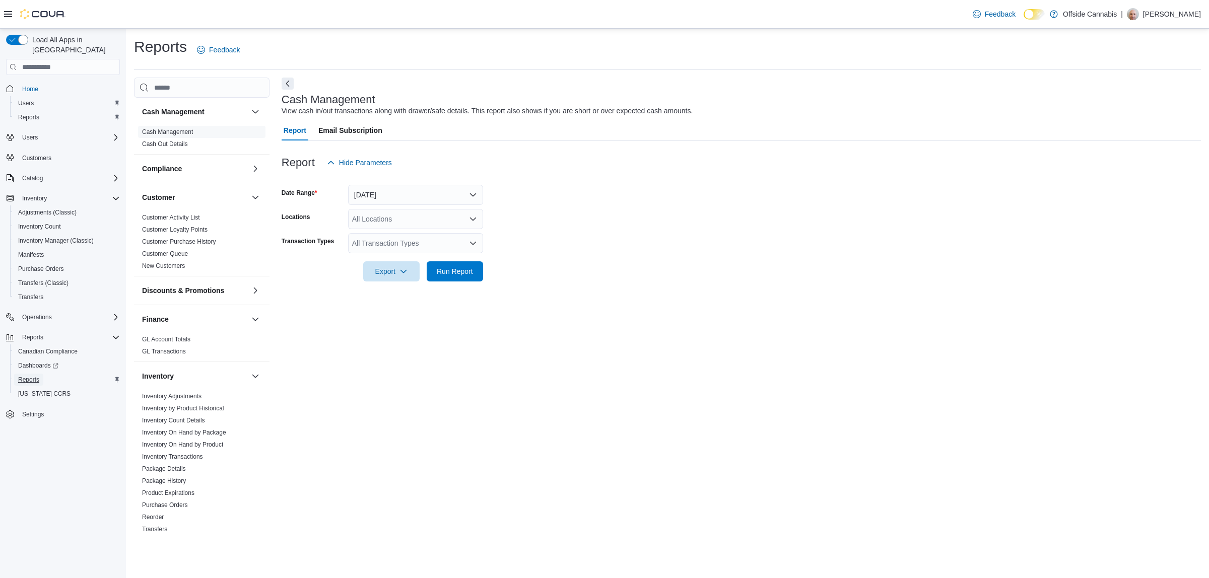 This screenshot has width=1209, height=578. What do you see at coordinates (202, 244) in the screenshot?
I see `div: Customer` at bounding box center [202, 244].